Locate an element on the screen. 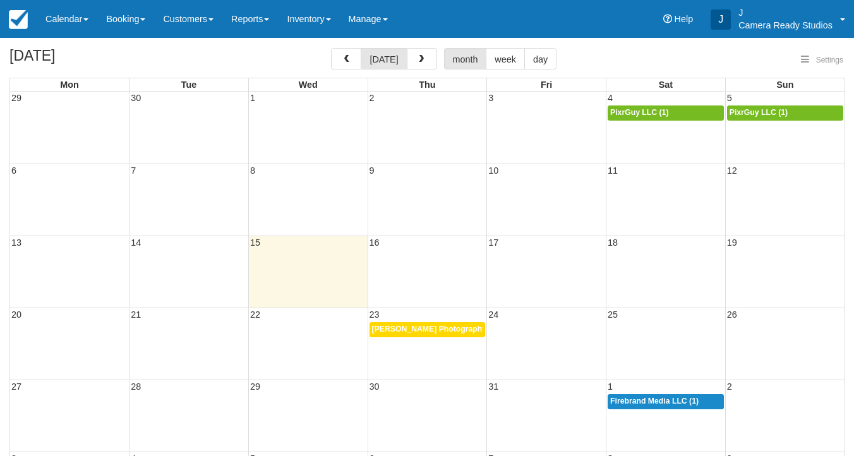  span: 4 is located at coordinates (610, 98).